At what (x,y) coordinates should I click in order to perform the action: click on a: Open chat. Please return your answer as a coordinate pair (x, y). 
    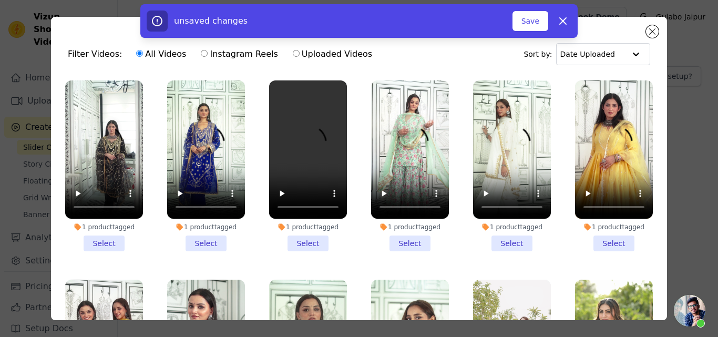
    Looking at the image, I should click on (690, 311).